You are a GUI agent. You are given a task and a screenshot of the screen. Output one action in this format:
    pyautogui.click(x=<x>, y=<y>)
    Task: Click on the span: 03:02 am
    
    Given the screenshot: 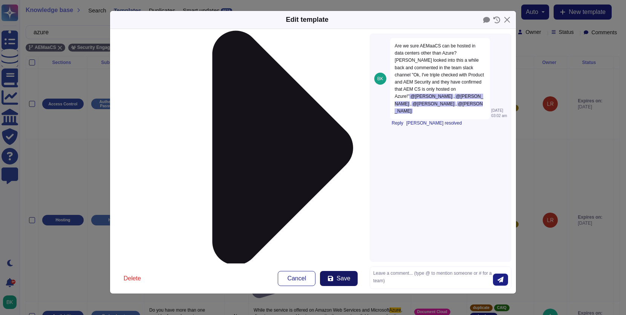 What is the action you would take?
    pyautogui.click(x=499, y=116)
    